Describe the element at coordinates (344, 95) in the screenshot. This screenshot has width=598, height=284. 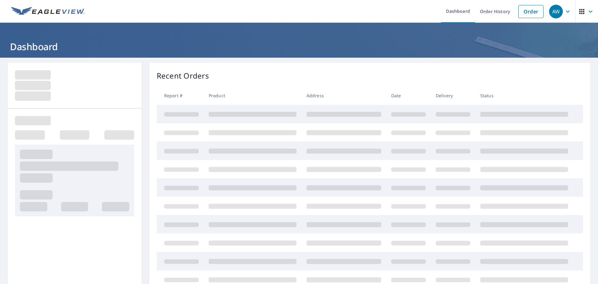
I see `th: Address` at that location.